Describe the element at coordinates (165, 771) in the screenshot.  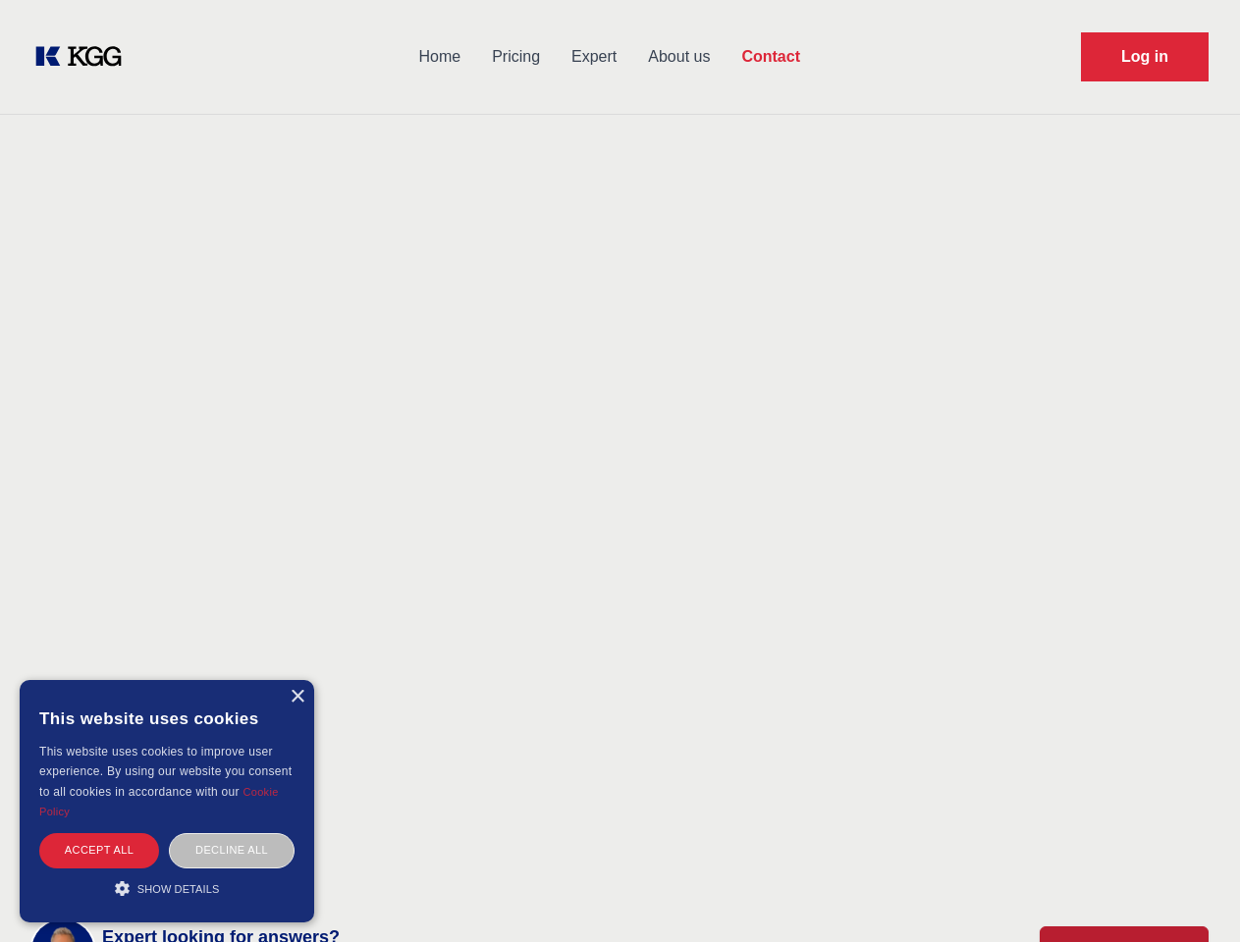
I see `span: This website uses cookies to improve user experience. By using our website you consent to all coo...` at that location.